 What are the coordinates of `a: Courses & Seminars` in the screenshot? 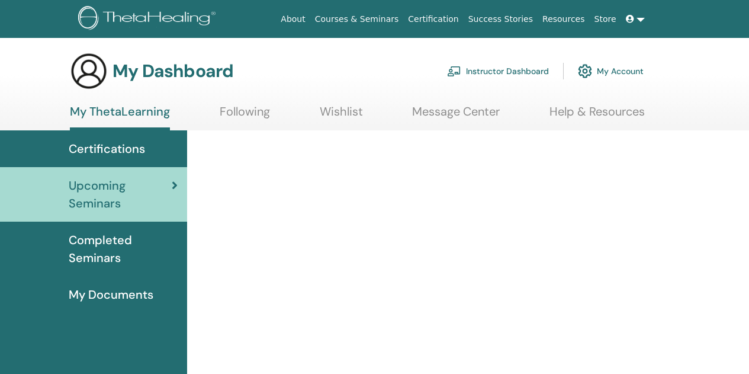 It's located at (357, 19).